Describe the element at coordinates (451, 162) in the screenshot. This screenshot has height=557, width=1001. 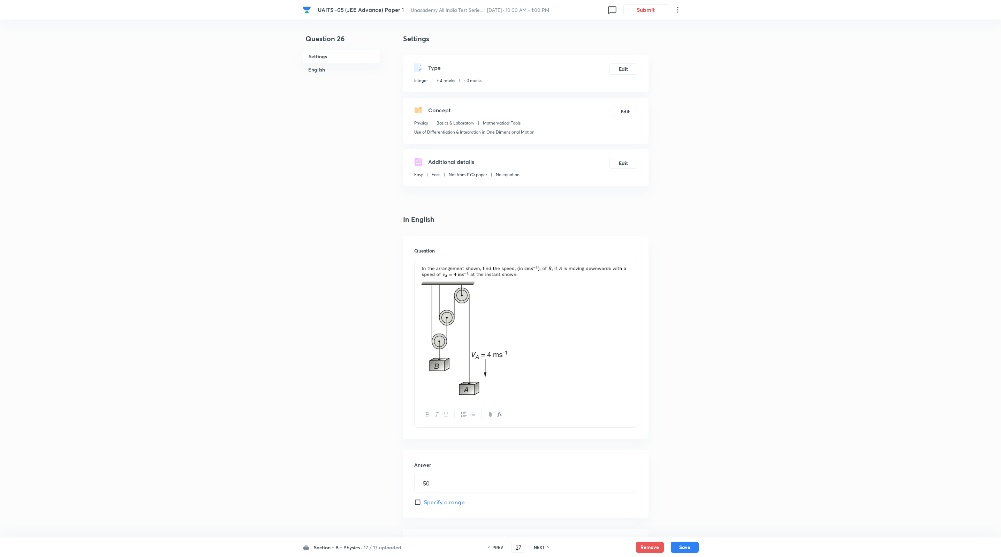
I see `h5: Additional details` at that location.